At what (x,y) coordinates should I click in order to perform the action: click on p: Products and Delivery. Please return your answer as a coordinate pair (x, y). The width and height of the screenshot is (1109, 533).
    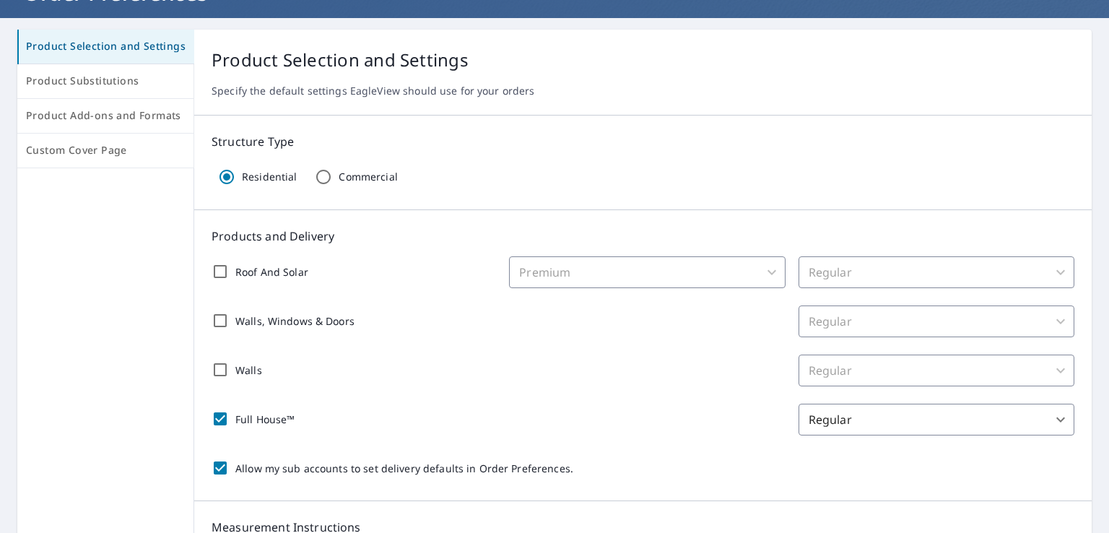
    Looking at the image, I should click on (642, 236).